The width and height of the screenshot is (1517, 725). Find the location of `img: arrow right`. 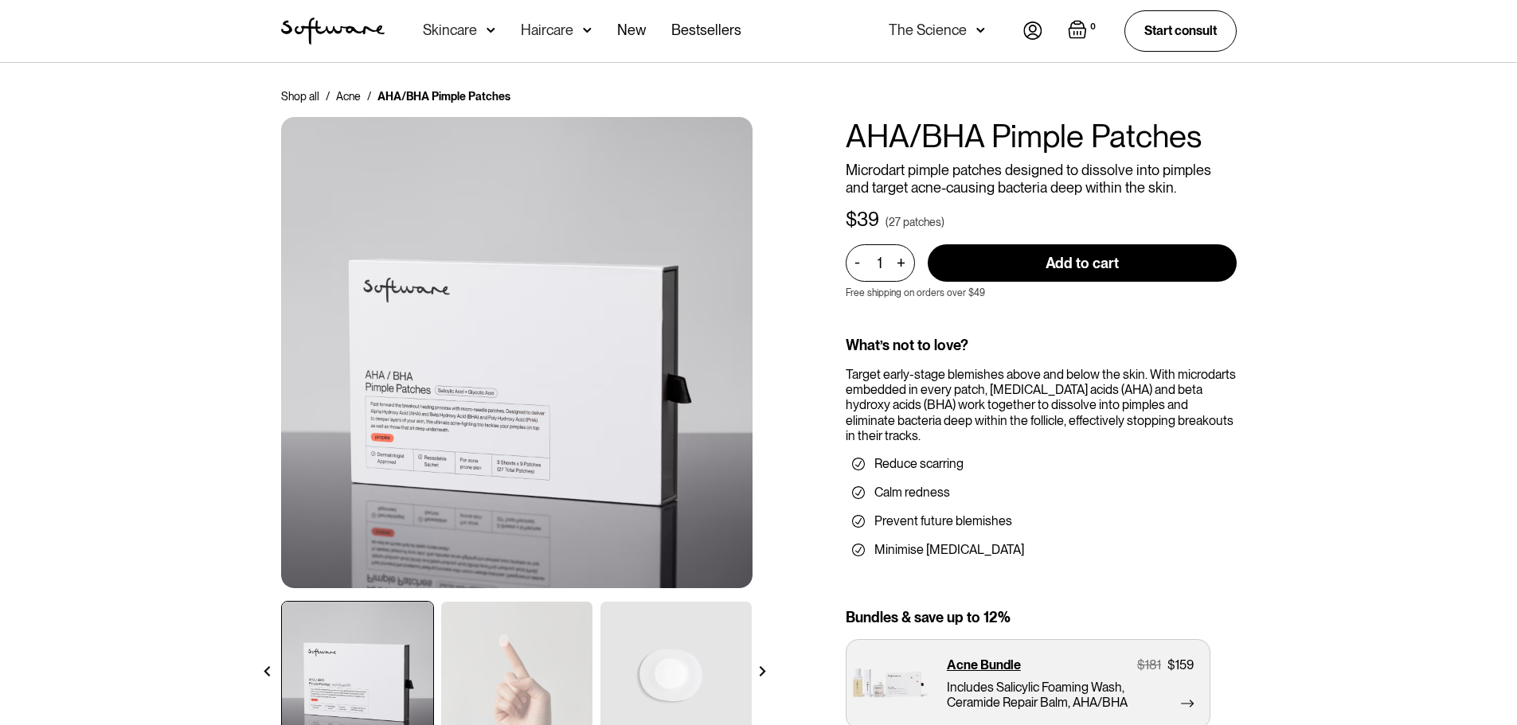

img: arrow right is located at coordinates (762, 671).